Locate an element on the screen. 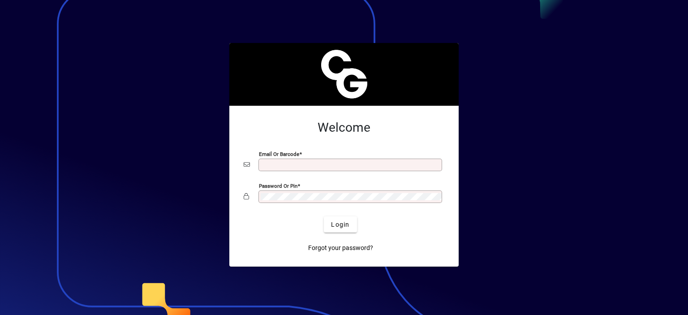 This screenshot has height=315, width=688. span: Forgot your password? is located at coordinates (340, 248).